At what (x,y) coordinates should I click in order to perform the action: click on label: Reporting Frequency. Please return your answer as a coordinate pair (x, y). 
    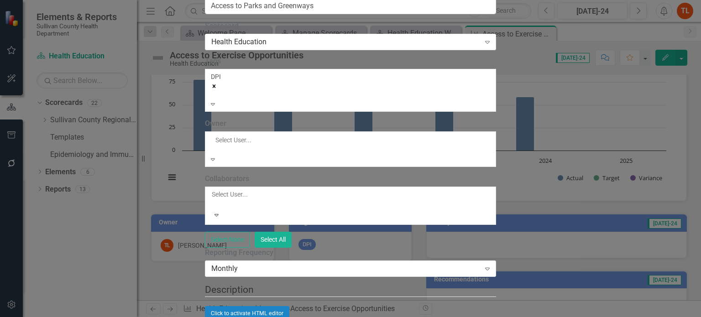
    Looking at the image, I should click on (350, 253).